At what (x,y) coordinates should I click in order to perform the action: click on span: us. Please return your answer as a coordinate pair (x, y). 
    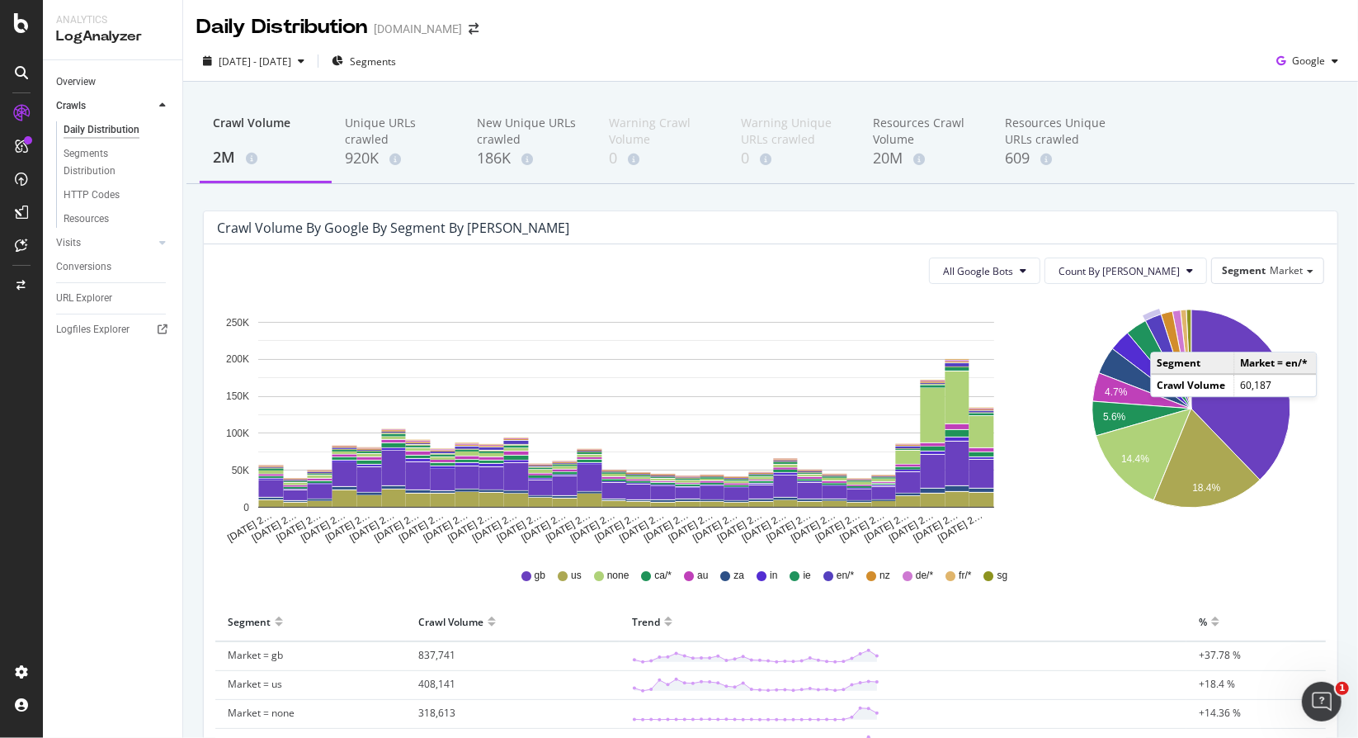
    Looking at the image, I should click on (576, 575).